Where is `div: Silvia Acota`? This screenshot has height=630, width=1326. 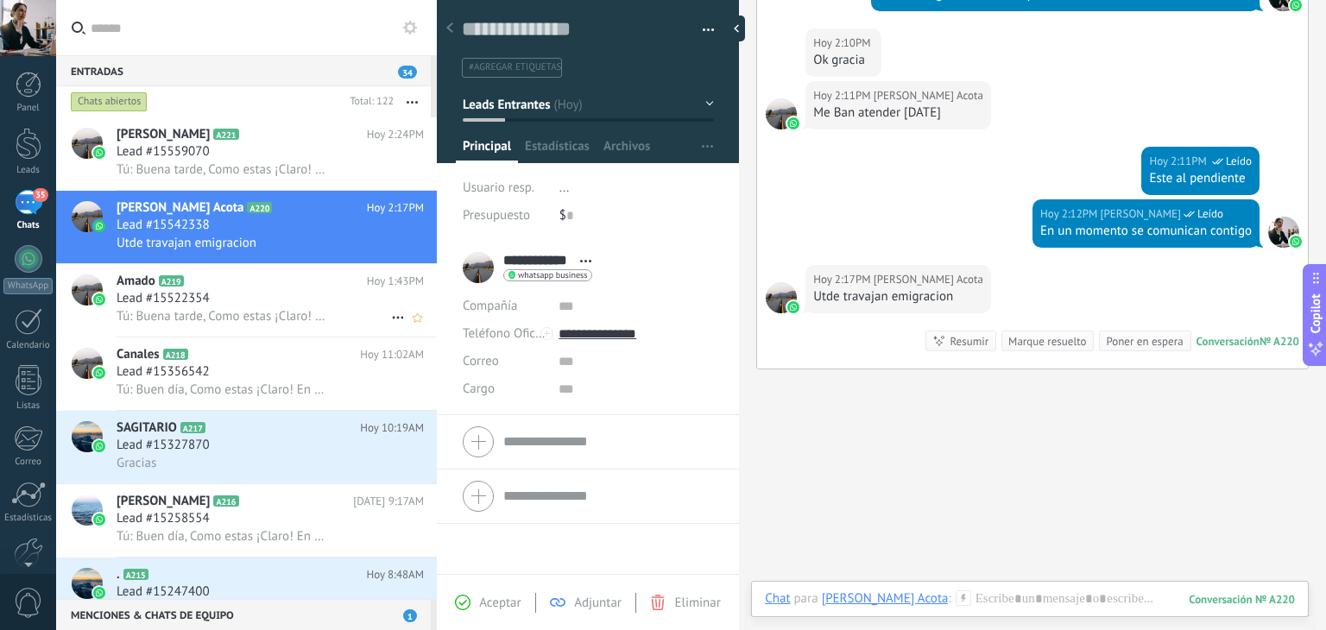
div: Silvia Acota is located at coordinates (885, 598).